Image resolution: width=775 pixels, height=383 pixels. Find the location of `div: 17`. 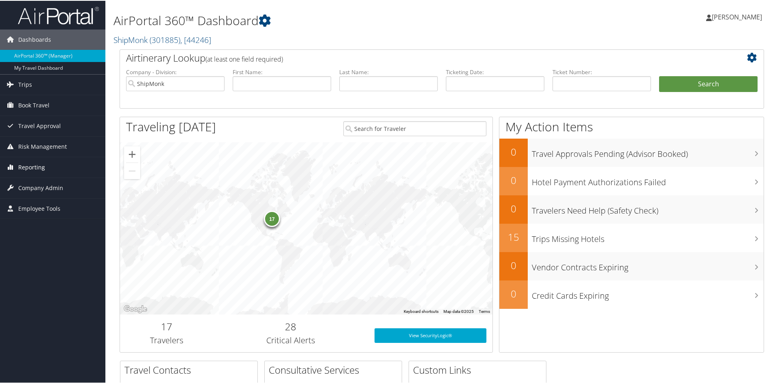

div: 17 is located at coordinates (272, 218).